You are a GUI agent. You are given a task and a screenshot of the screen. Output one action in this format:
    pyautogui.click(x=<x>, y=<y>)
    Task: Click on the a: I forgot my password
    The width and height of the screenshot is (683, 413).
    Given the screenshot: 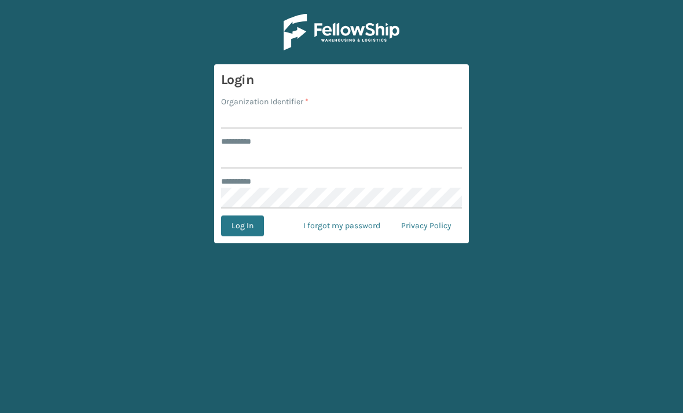 What is the action you would take?
    pyautogui.click(x=342, y=226)
    